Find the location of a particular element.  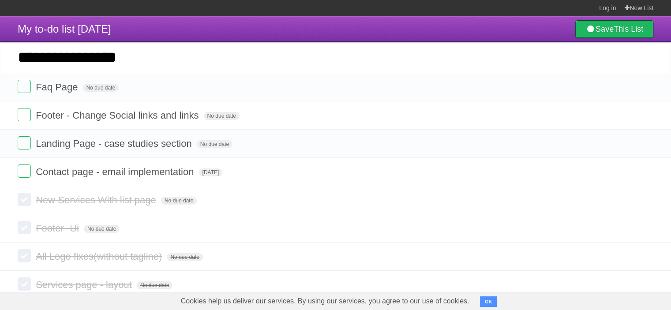

span: All Logo fixes(without tagline) is located at coordinates (100, 256).